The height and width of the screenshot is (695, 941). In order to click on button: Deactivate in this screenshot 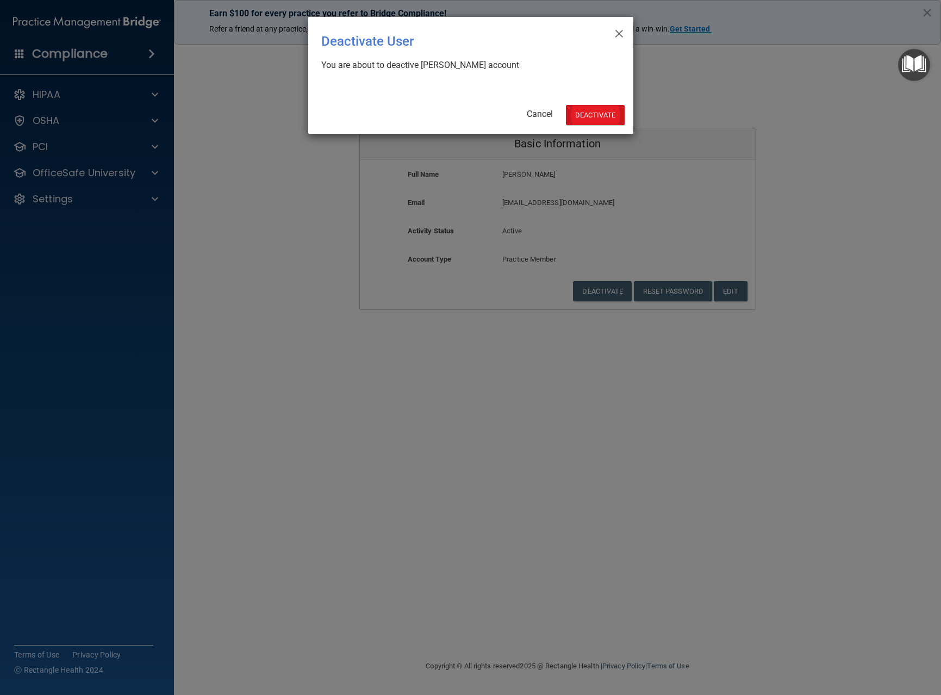, I will do `click(595, 115)`.